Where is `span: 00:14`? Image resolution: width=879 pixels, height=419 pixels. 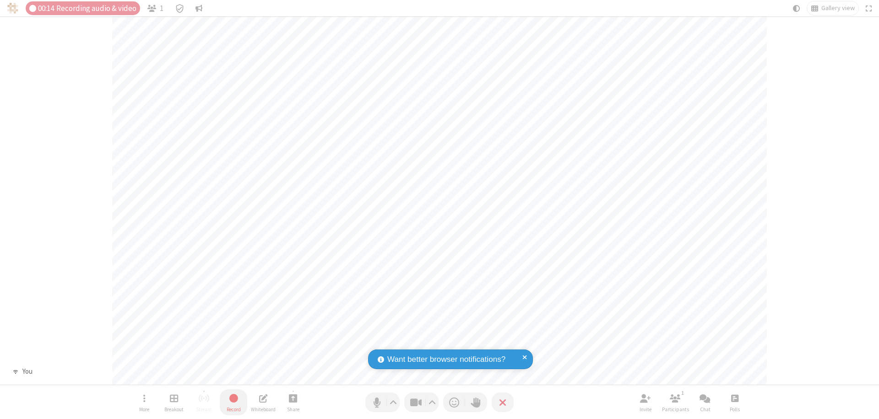
span: 00:14 is located at coordinates (46, 8).